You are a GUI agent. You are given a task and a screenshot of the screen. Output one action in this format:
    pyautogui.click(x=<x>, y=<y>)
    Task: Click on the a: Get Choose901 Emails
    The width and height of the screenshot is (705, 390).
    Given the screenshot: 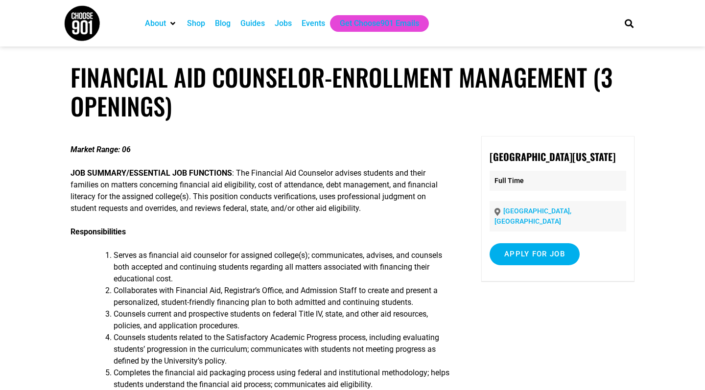 What is the action you would take?
    pyautogui.click(x=379, y=23)
    